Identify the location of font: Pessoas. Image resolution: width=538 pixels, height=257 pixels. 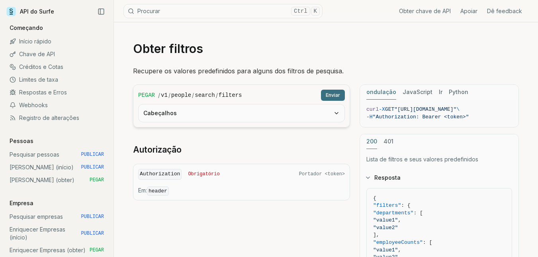
(21, 141).